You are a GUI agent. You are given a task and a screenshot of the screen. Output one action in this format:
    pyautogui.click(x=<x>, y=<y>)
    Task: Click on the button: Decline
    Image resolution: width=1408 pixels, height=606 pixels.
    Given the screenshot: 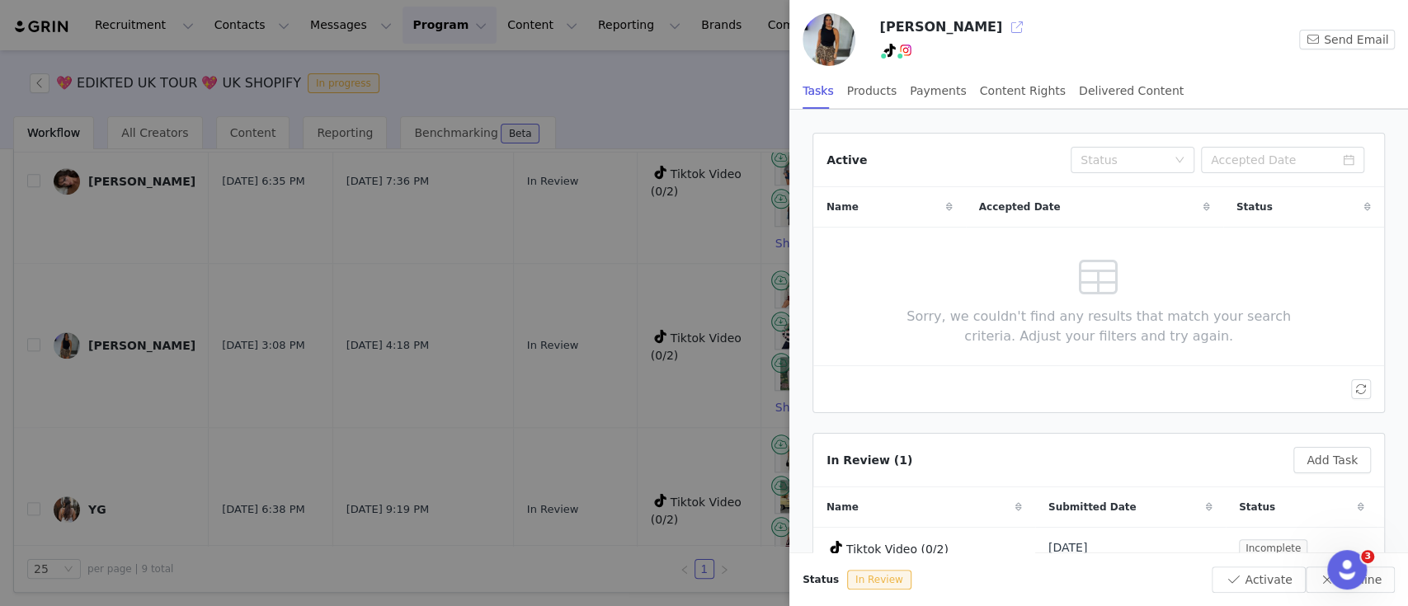 What is the action you would take?
    pyautogui.click(x=1351, y=580)
    